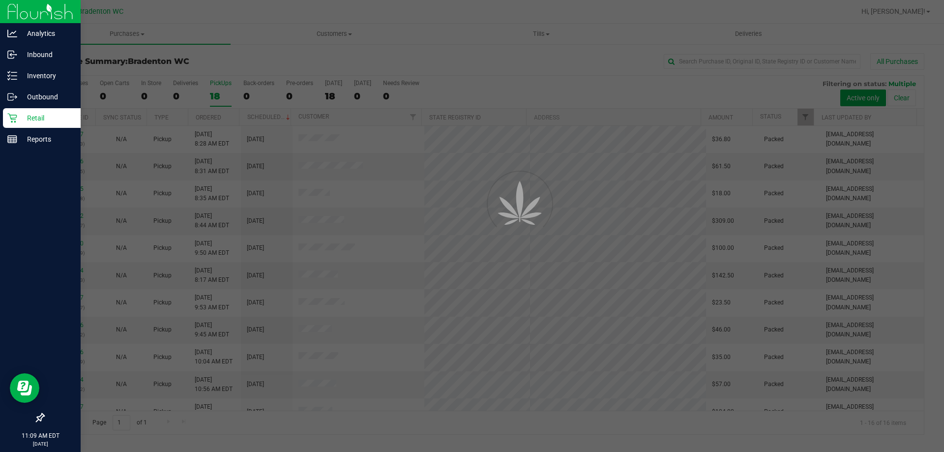 This screenshot has height=452, width=944. What do you see at coordinates (47, 33) in the screenshot?
I see `p: Analytics` at bounding box center [47, 33].